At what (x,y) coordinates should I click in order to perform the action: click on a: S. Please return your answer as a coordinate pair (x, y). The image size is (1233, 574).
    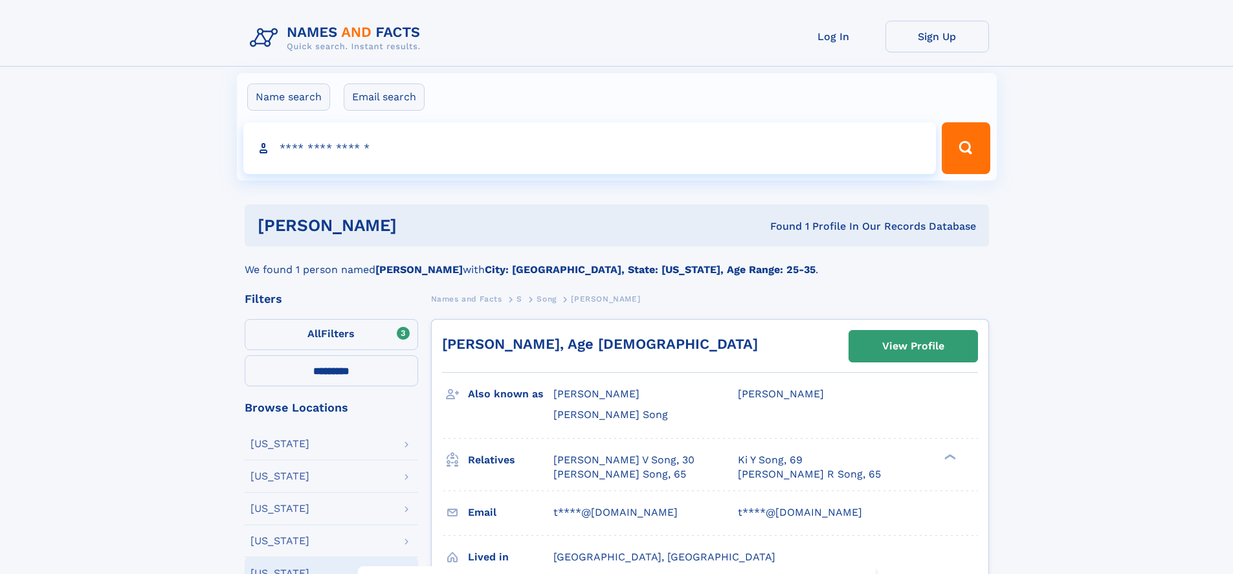
    Looking at the image, I should click on (519, 298).